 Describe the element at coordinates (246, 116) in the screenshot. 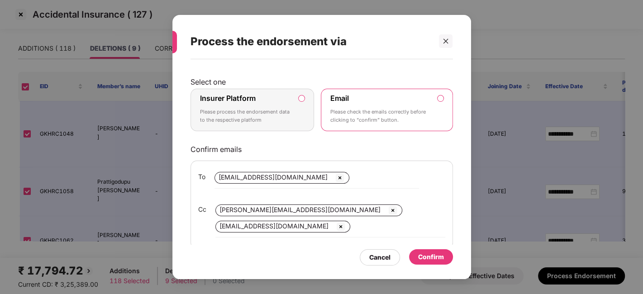

I see `p: Please process the endorsement data to the respective platform` at that location.